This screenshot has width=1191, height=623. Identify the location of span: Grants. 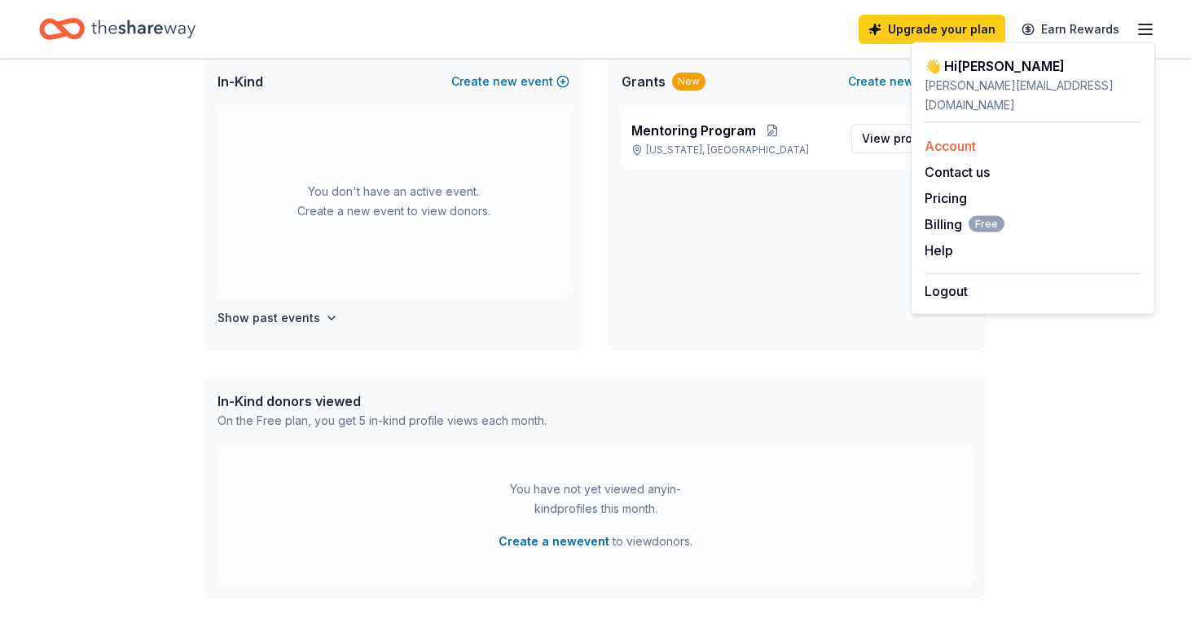
(644, 81).